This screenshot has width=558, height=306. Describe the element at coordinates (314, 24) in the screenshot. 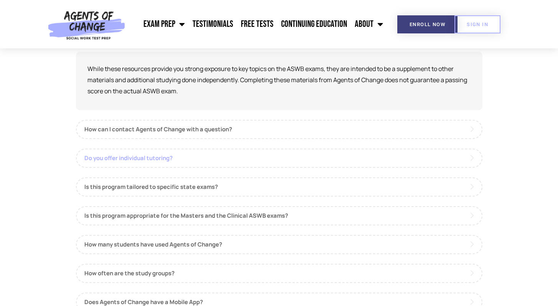

I see `a: Continuing Education` at that location.